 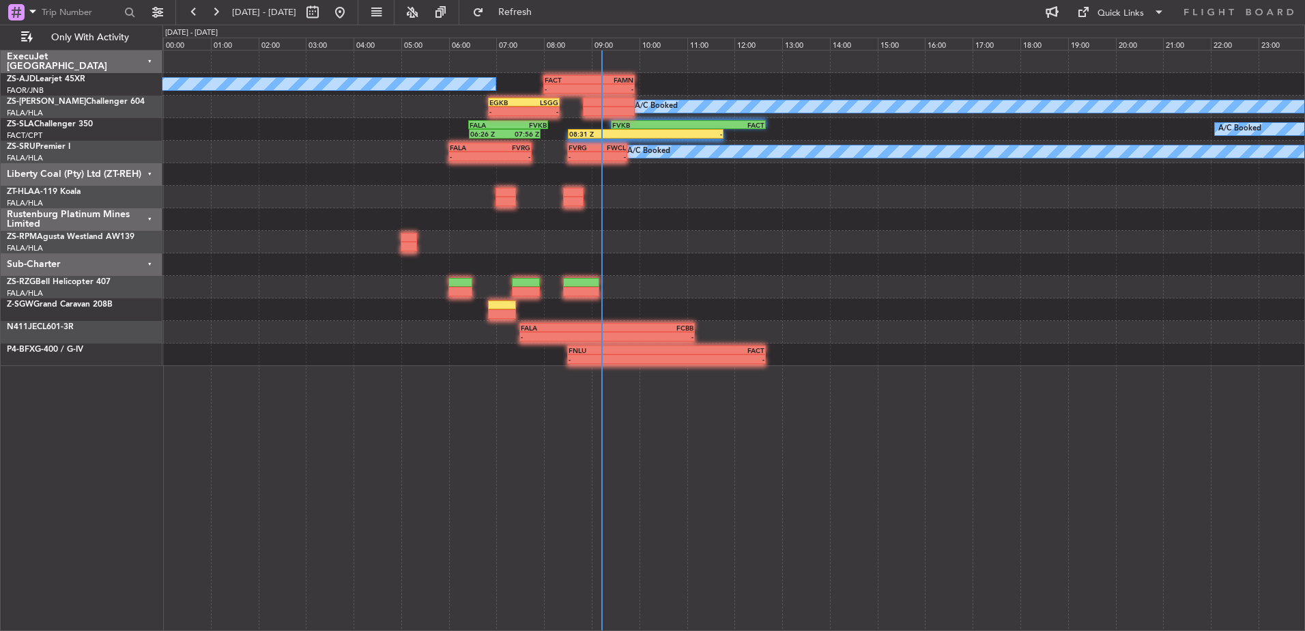 What do you see at coordinates (22, 327) in the screenshot?
I see `span: N411JE` at bounding box center [22, 327].